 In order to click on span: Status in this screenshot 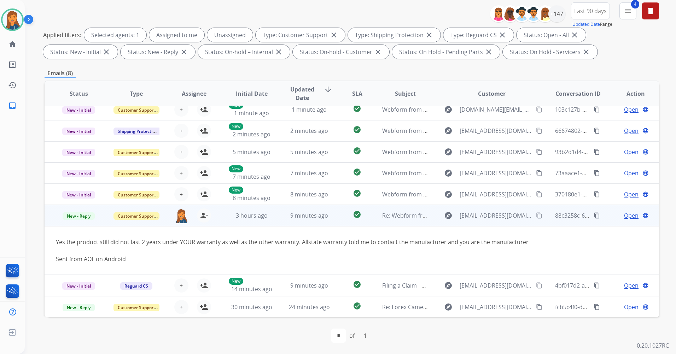, I will do `click(79, 94)`.